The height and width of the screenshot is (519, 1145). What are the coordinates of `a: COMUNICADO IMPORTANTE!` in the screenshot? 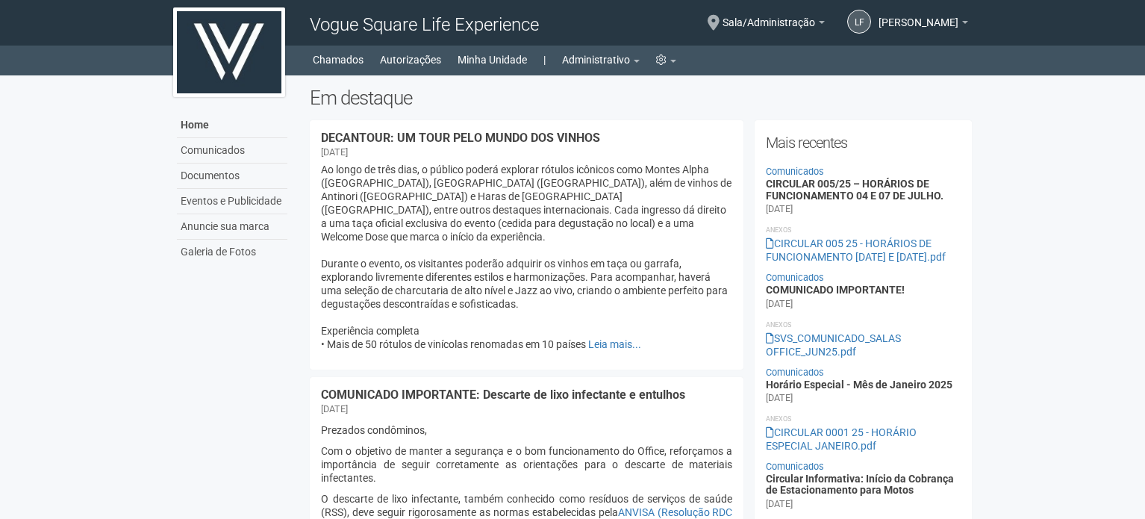 It's located at (835, 290).